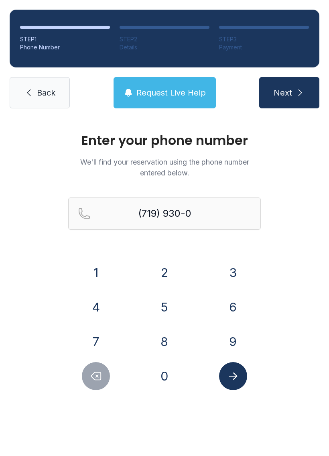  I want to click on button: 6, so click(233, 307).